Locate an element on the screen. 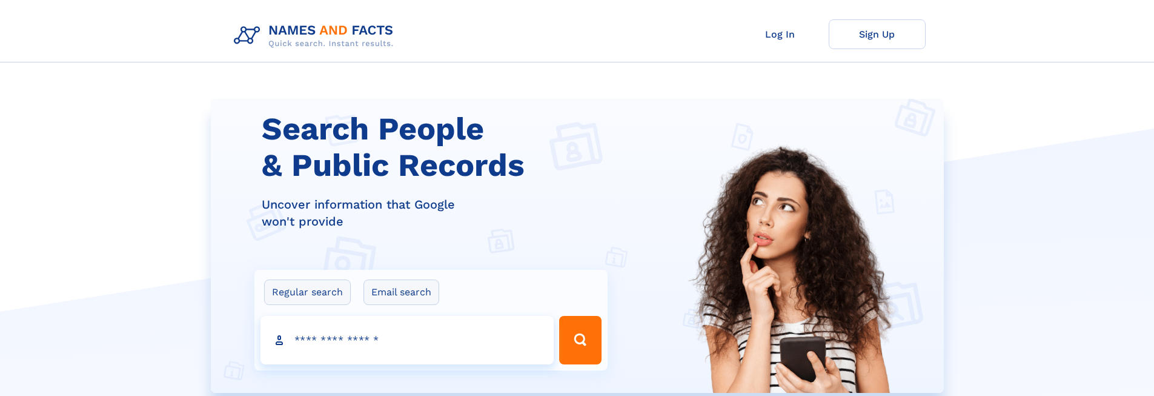  button: Search Button is located at coordinates (581, 340).